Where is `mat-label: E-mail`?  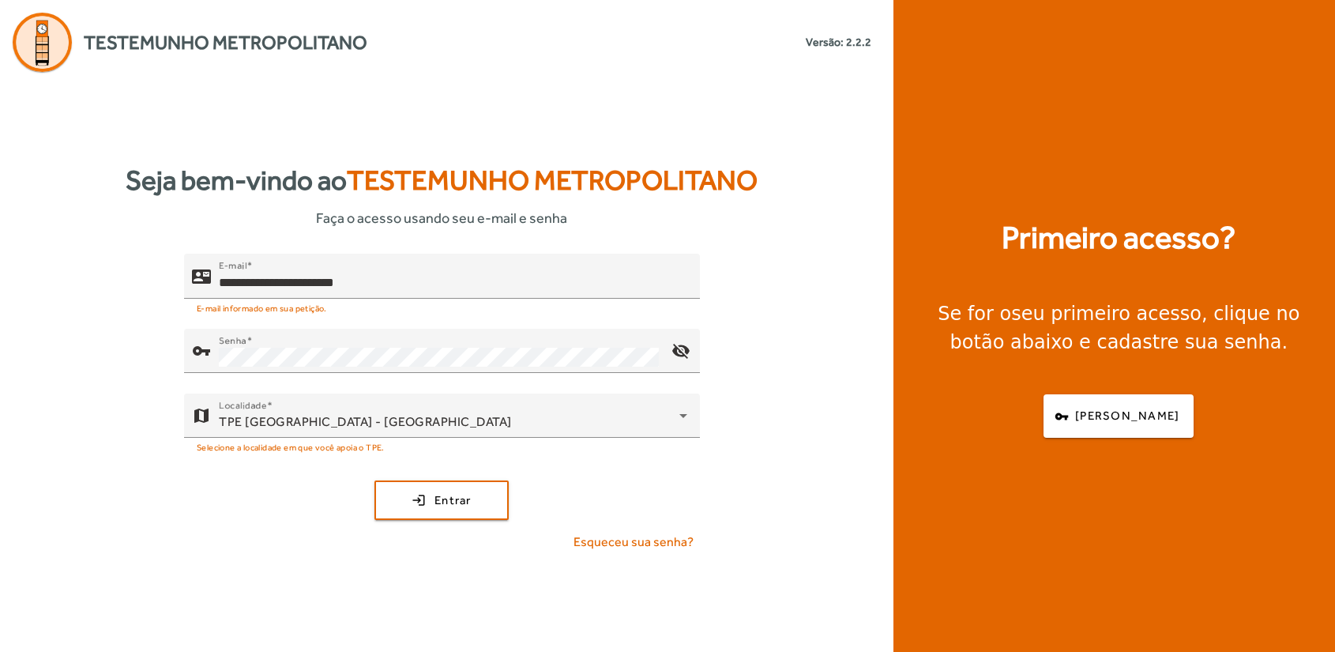 mat-label: E-mail is located at coordinates (232, 265).